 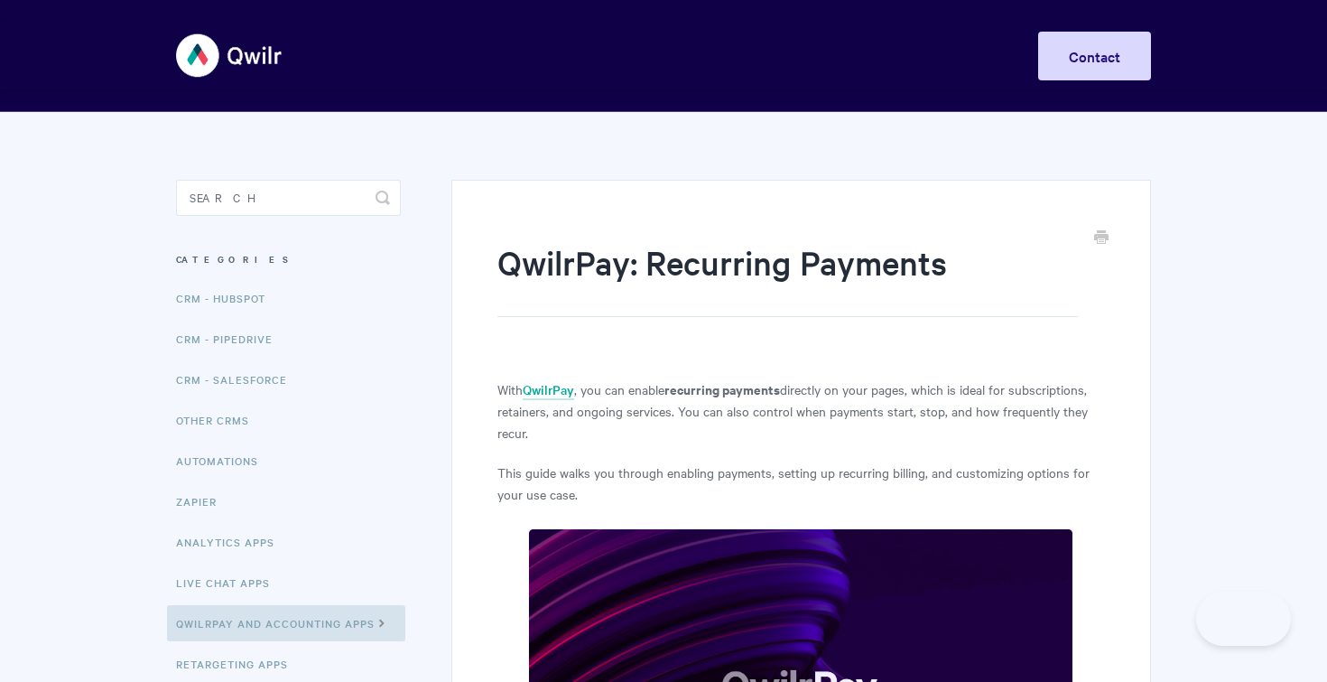 I want to click on p: This guide walks you through enabling payments, setting up recurring billing, and customizing opt..., so click(x=801, y=483).